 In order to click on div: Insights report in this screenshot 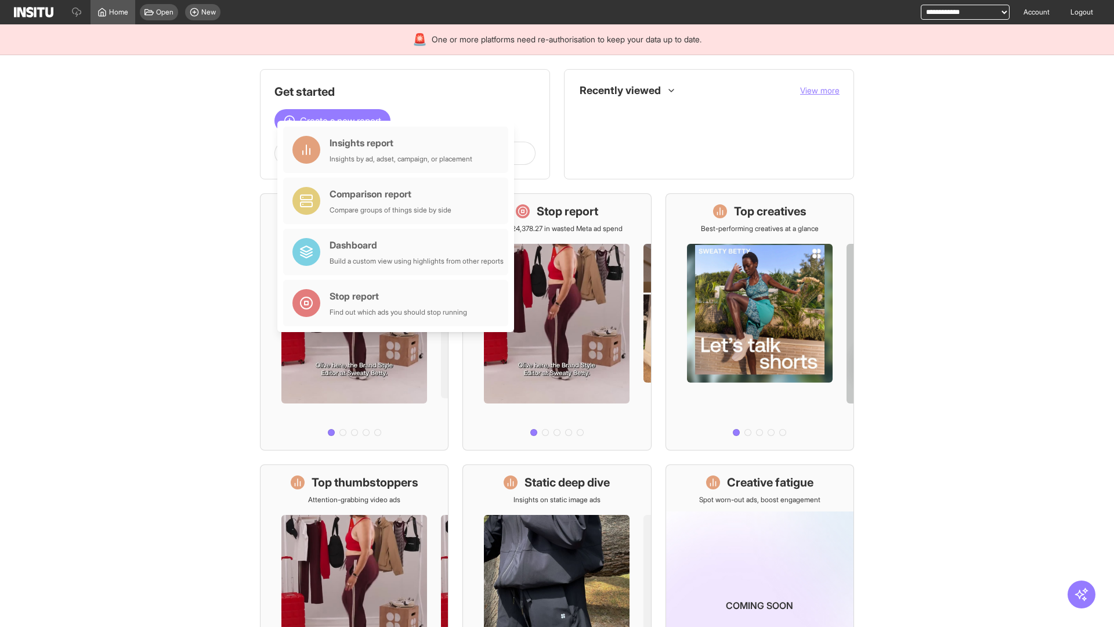, I will do `click(401, 143)`.